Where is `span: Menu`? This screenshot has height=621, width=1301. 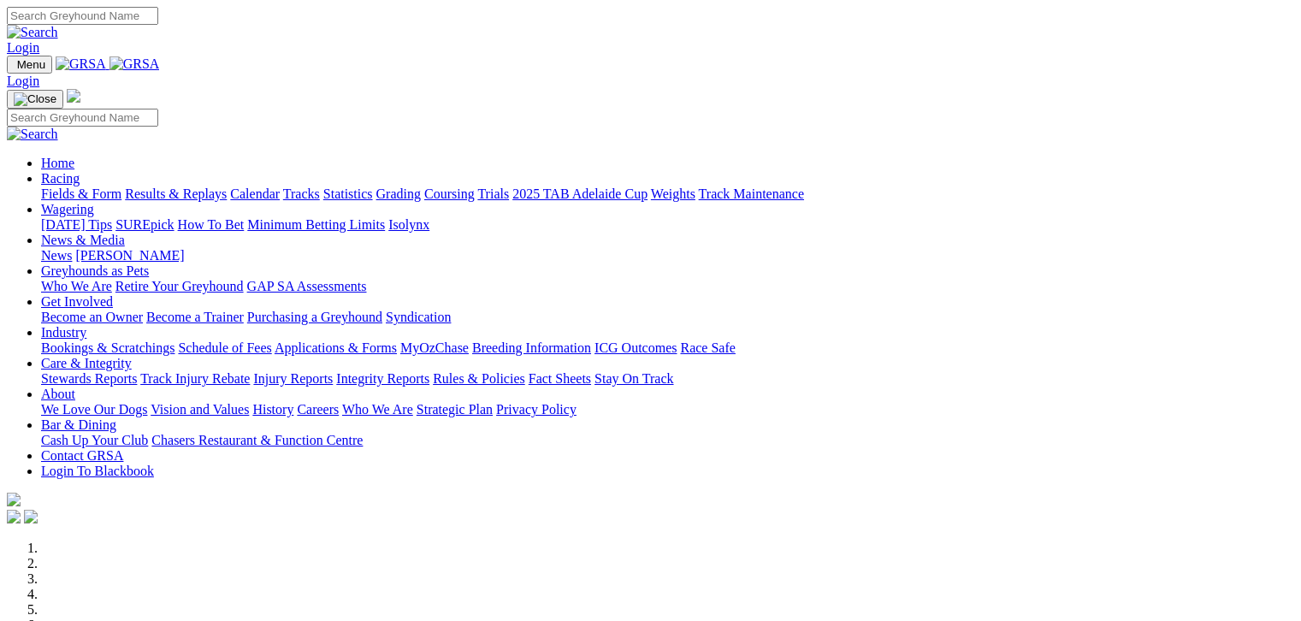
span: Menu is located at coordinates (31, 64).